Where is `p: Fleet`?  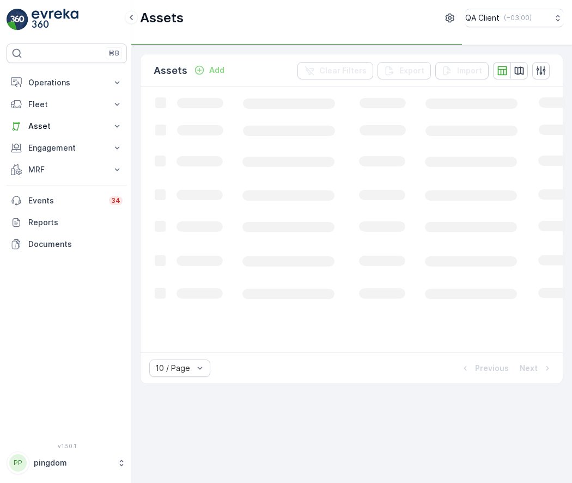 p: Fleet is located at coordinates (66, 105).